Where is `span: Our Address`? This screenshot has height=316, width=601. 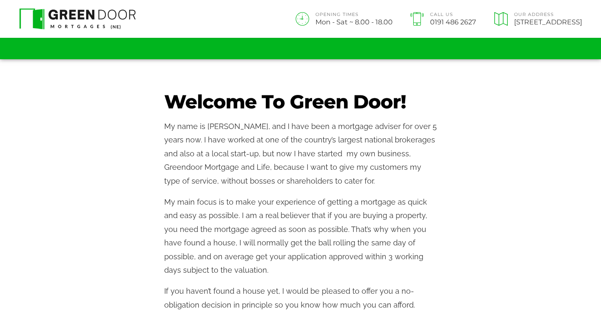
span: Our Address is located at coordinates (548, 15).